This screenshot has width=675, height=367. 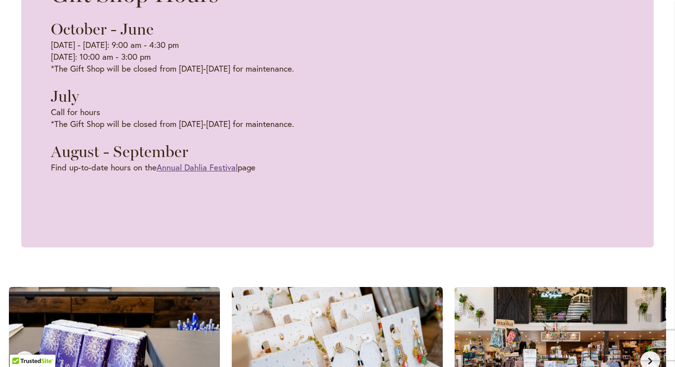 What do you see at coordinates (172, 152) in the screenshot?
I see `h3: August - September` at bounding box center [172, 152].